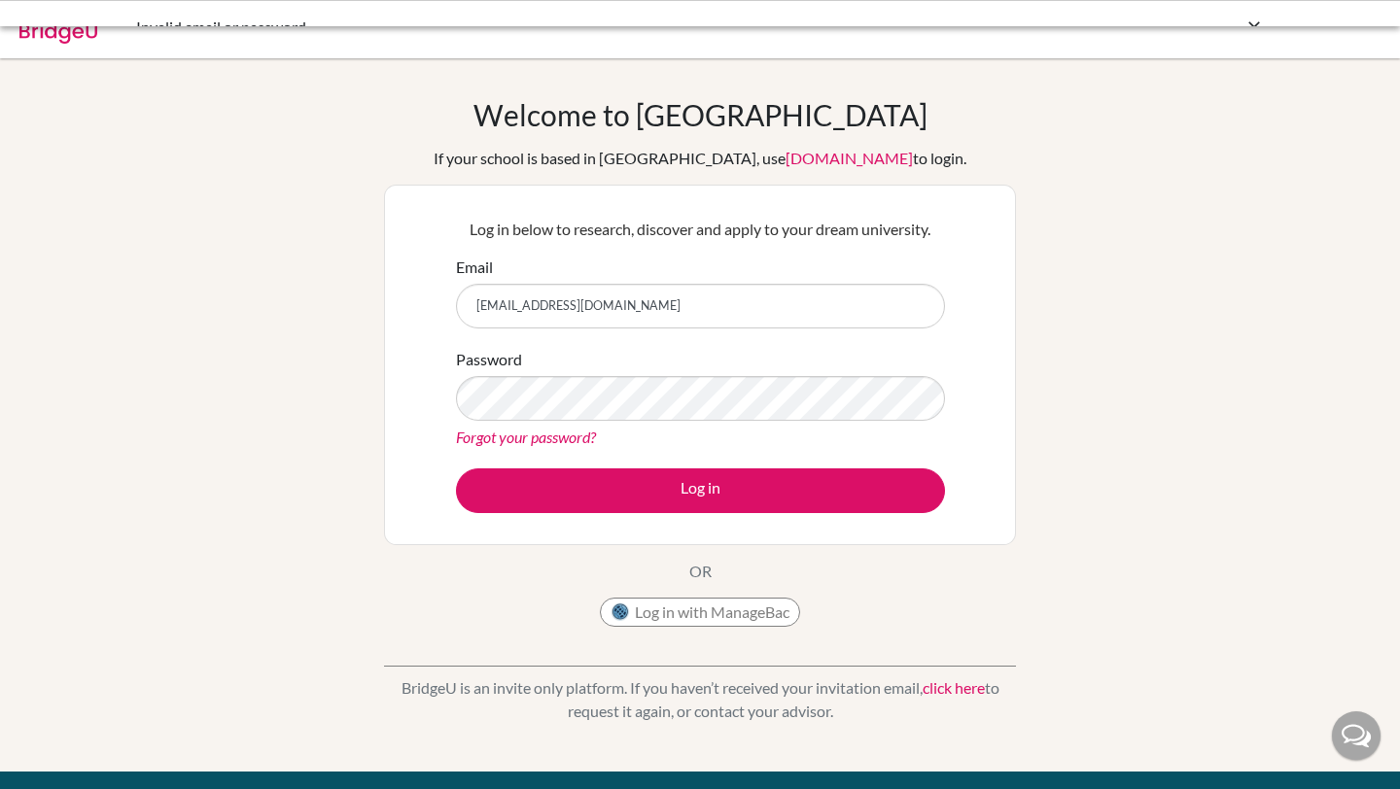 Image resolution: width=1400 pixels, height=789 pixels. I want to click on a: Forgot your password?, so click(526, 436).